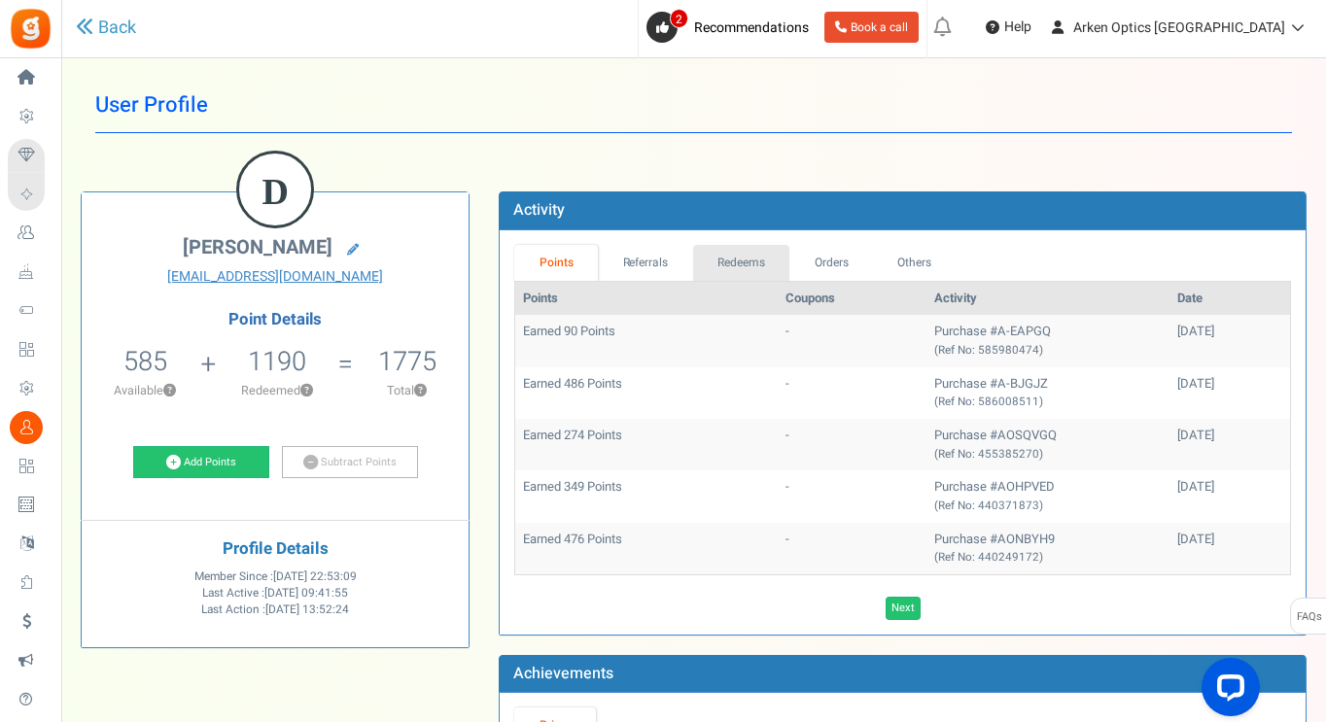 The image size is (1326, 722). What do you see at coordinates (852, 298) in the screenshot?
I see `th: Coupons` at bounding box center [852, 298].